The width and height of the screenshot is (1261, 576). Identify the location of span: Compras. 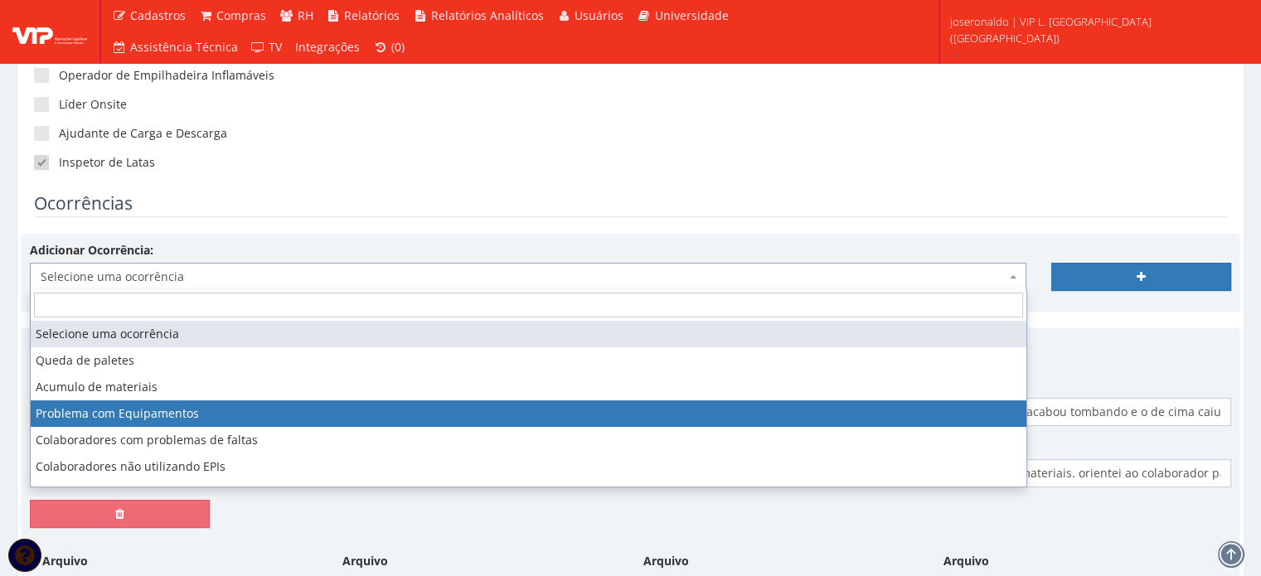
(241, 15).